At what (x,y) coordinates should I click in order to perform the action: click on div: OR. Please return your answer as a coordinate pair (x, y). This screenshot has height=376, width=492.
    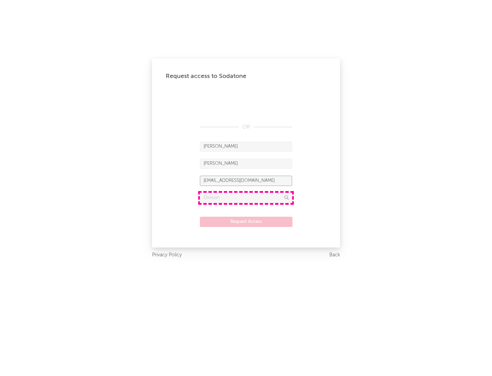
    Looking at the image, I should click on (246, 127).